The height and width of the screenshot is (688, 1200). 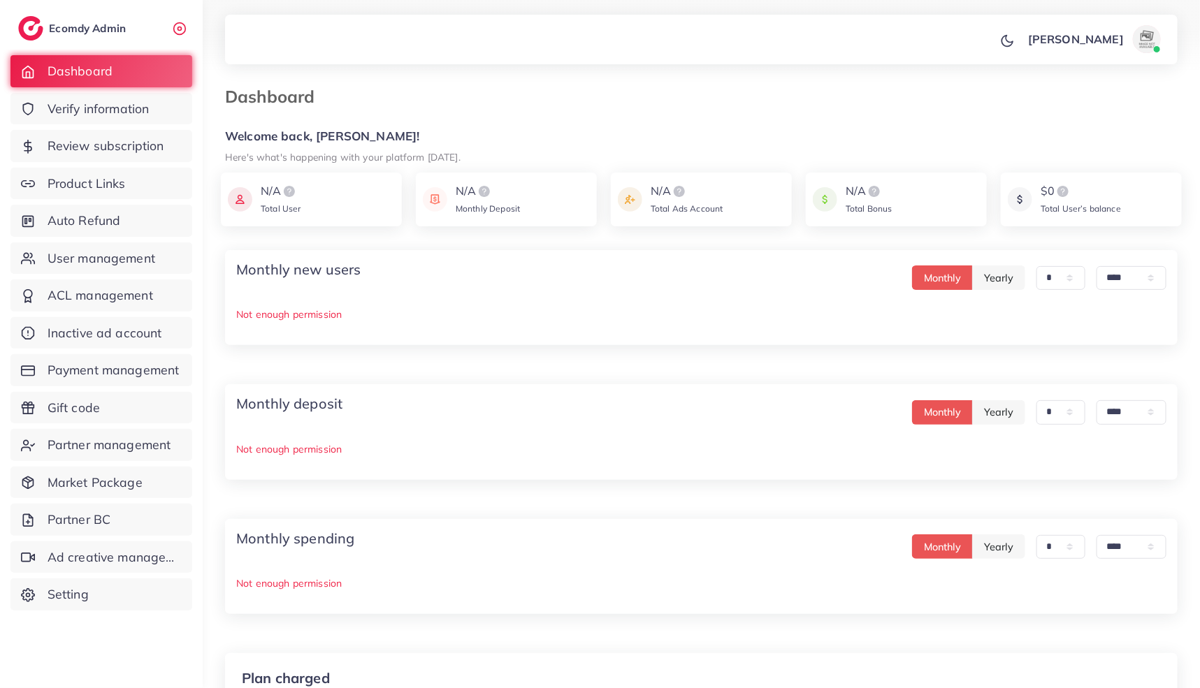 What do you see at coordinates (84, 221) in the screenshot?
I see `span: Auto Refund` at bounding box center [84, 221].